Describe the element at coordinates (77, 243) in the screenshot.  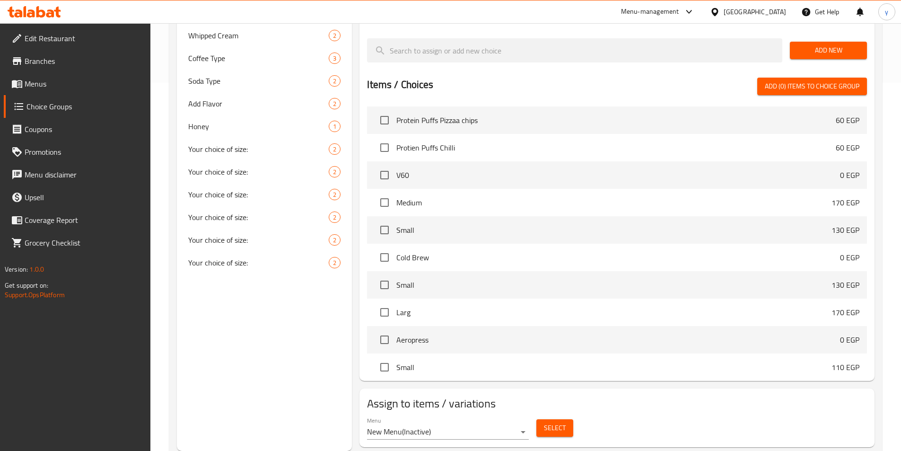
I see `a: Grocery Checklist` at that location.